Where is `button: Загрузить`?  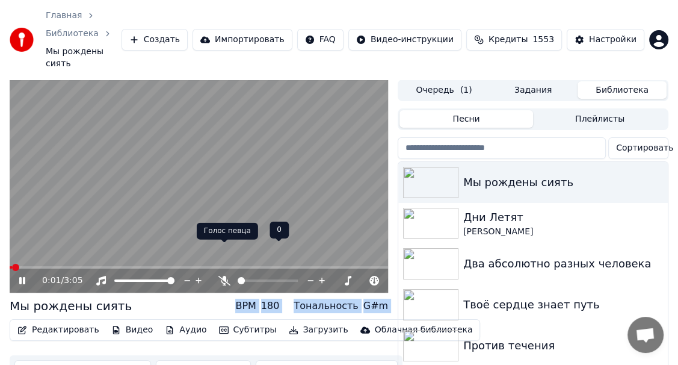 button: Загрузить is located at coordinates (318, 330).